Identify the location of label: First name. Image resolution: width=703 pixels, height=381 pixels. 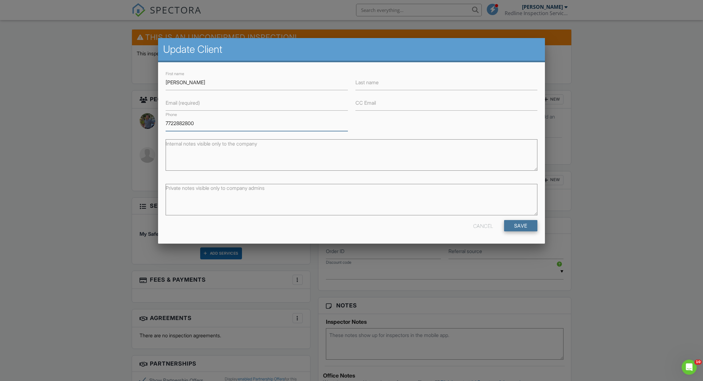
(175, 74).